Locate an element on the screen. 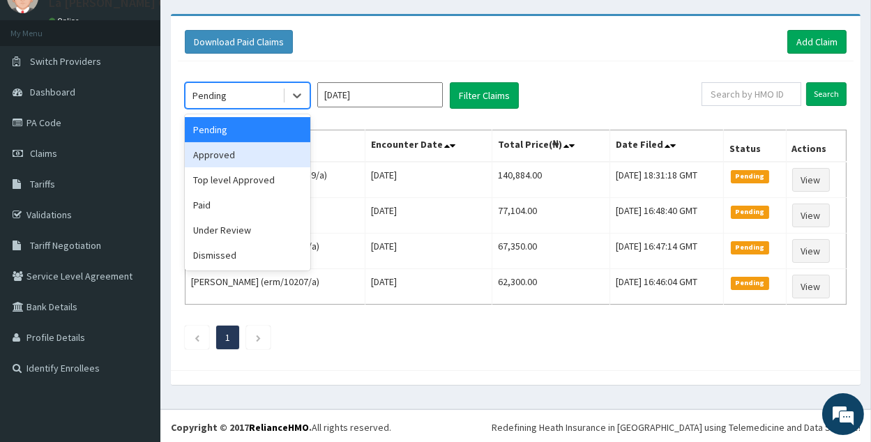 This screenshot has height=442, width=871. div: Top level Approved is located at coordinates (247, 180).